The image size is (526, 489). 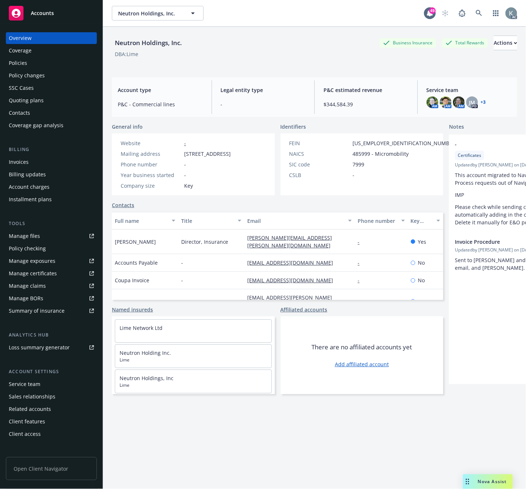 What do you see at coordinates (467, 482) in the screenshot?
I see `div: Drag to move` at bounding box center [467, 482].